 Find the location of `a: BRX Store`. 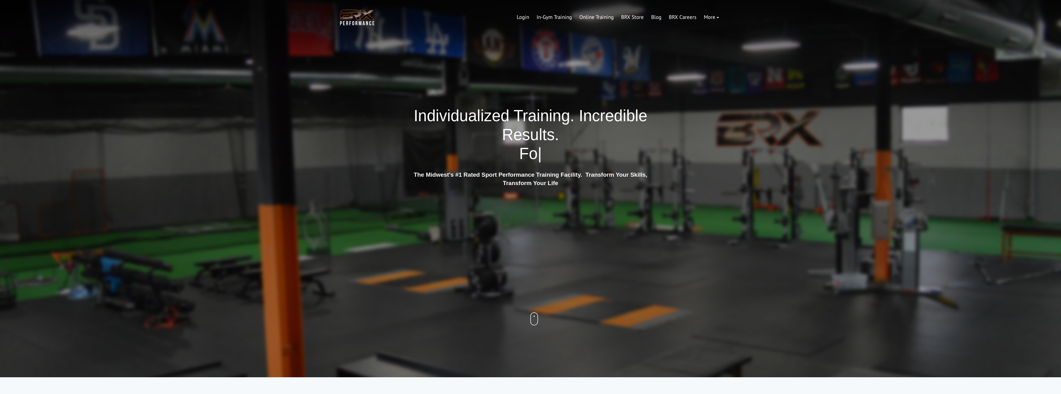

a: BRX Store is located at coordinates (632, 17).